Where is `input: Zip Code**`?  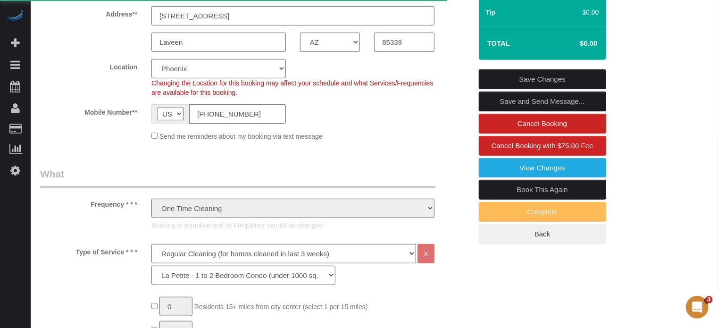 input: Zip Code** is located at coordinates (404, 42).